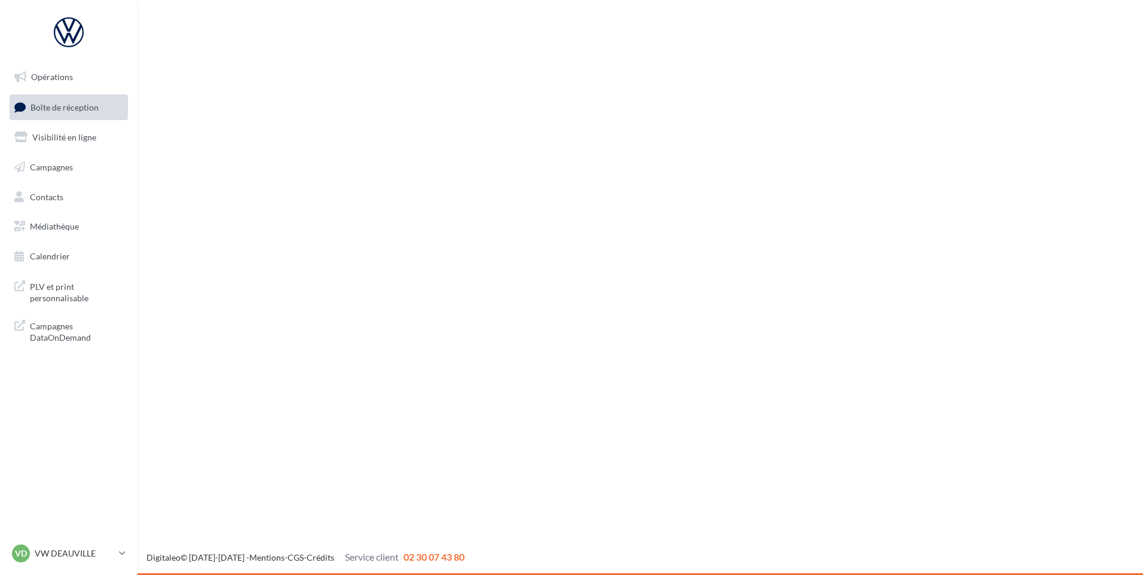 Image resolution: width=1143 pixels, height=575 pixels. I want to click on span: 02 30 07 43 80, so click(434, 557).